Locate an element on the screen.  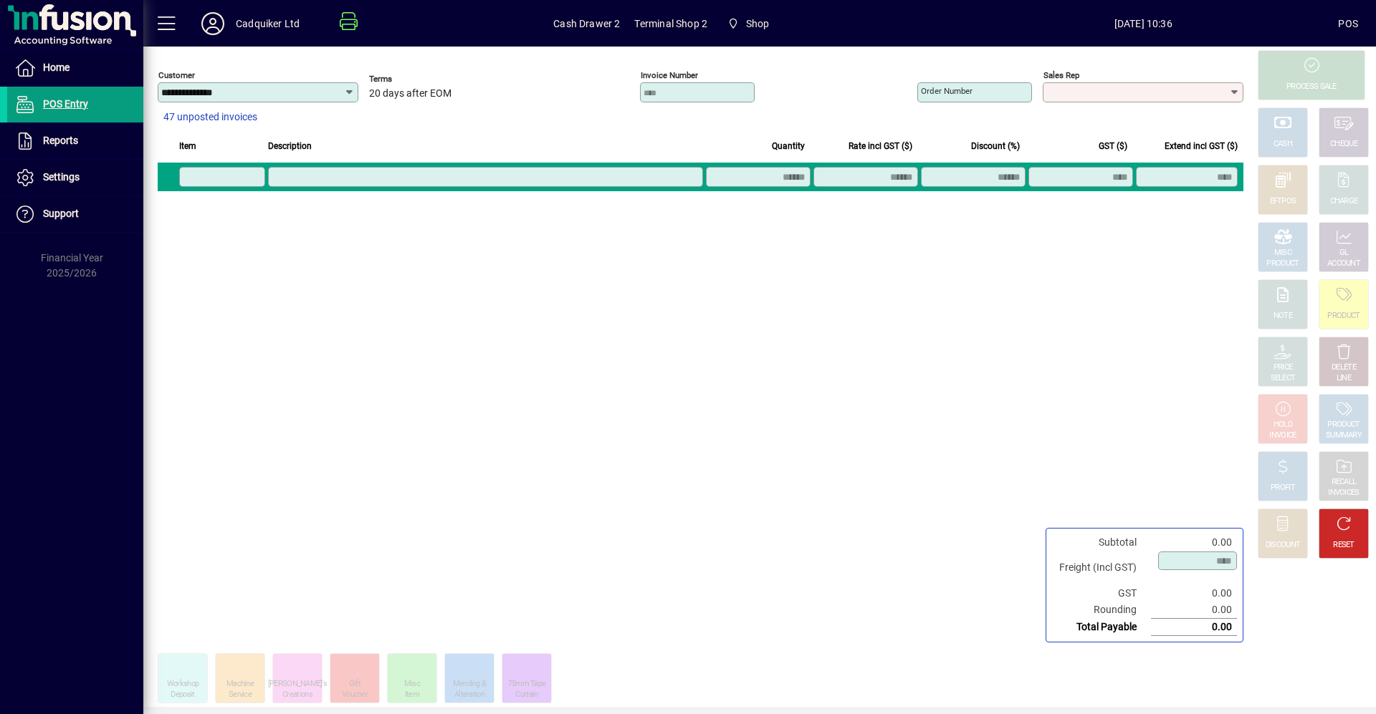
span: Extend incl GST ($) is located at coordinates (1201, 146).